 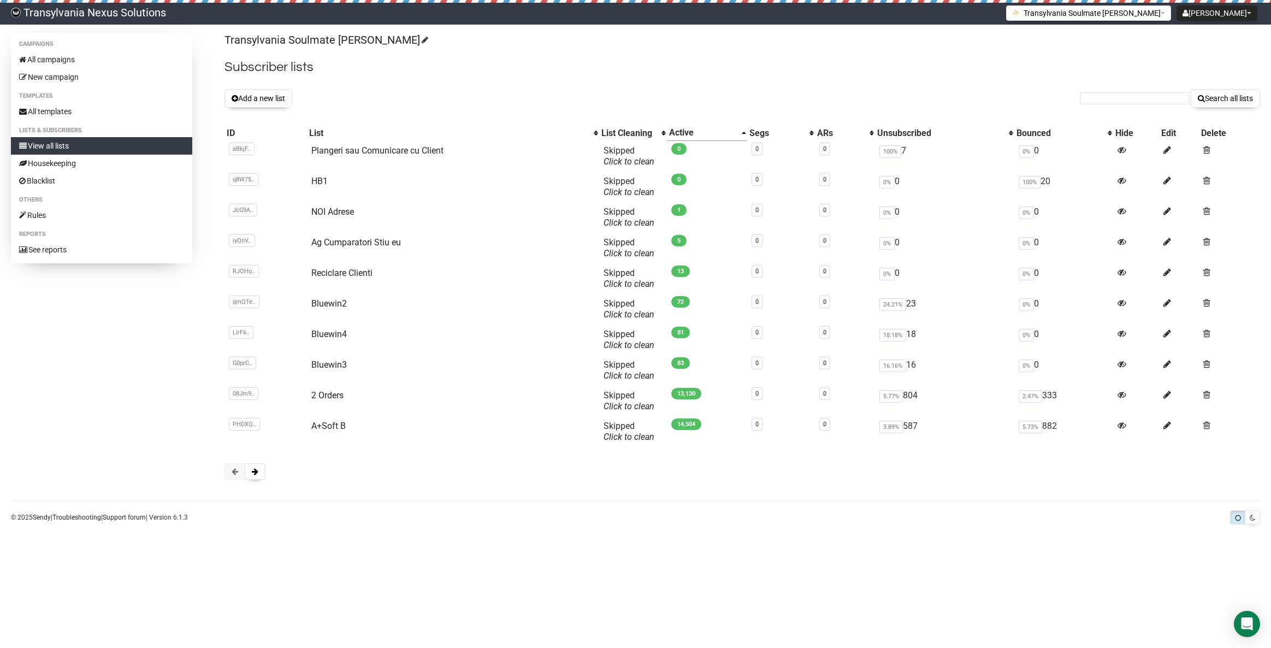 What do you see at coordinates (944, 370) in the screenshot?
I see `td: 16` at bounding box center [944, 370].